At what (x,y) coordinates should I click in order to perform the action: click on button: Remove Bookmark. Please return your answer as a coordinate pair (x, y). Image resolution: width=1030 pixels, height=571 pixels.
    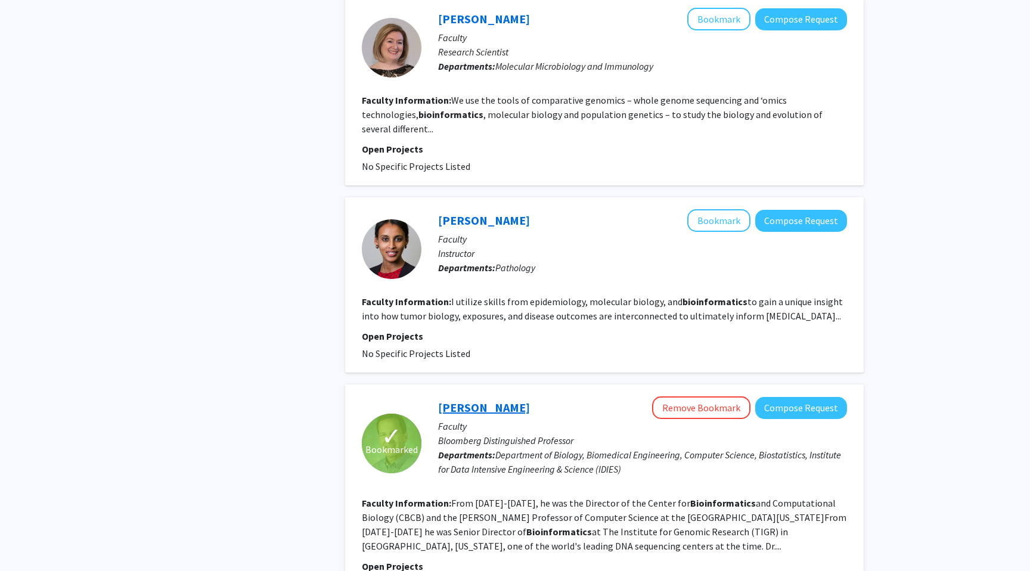
    Looking at the image, I should click on (701, 408).